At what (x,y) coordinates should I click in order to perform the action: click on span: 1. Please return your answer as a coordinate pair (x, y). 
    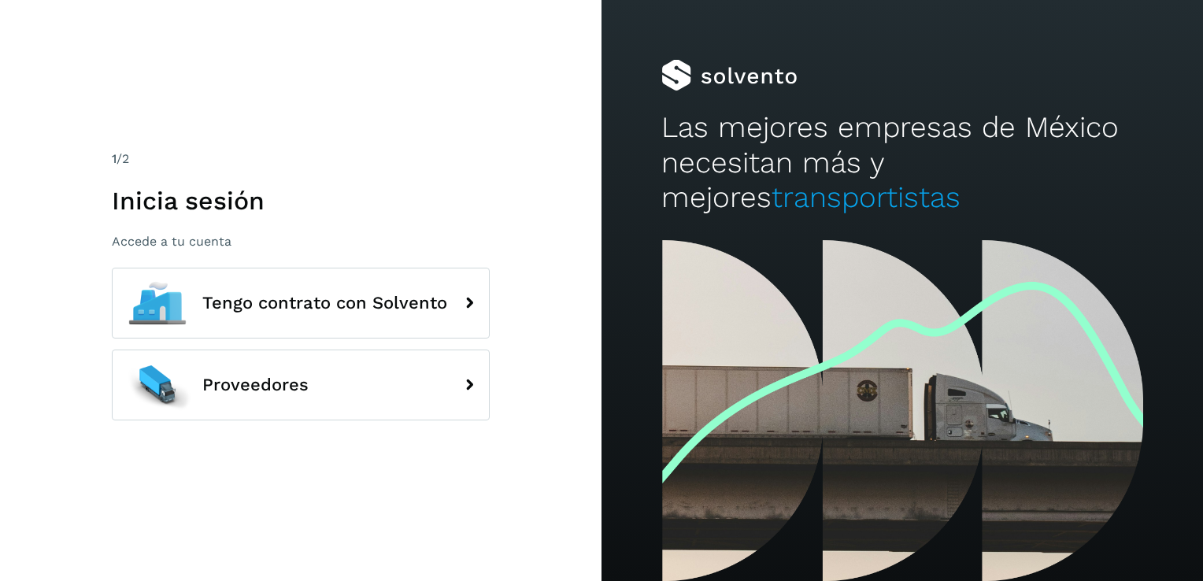
    Looking at the image, I should click on (114, 158).